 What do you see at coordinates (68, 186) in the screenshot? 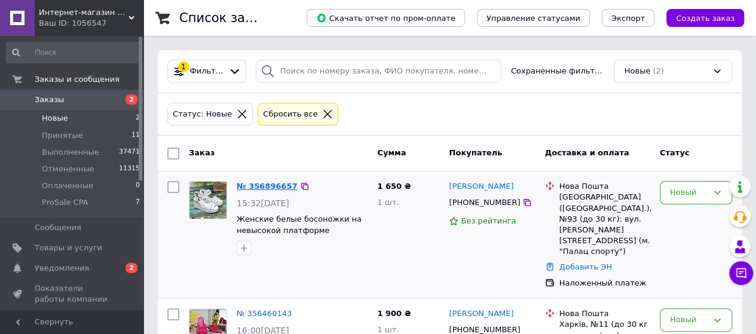
I see `span: Оплаченные` at bounding box center [68, 186].